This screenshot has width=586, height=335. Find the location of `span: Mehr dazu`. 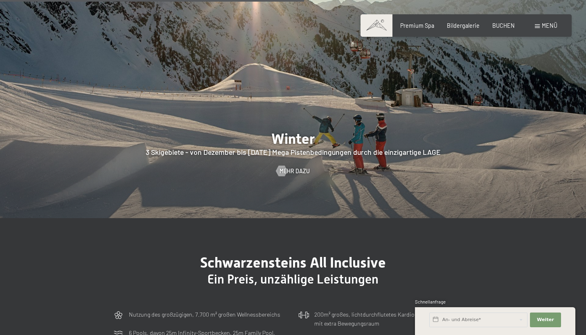

span: Mehr dazu is located at coordinates (294, 171).